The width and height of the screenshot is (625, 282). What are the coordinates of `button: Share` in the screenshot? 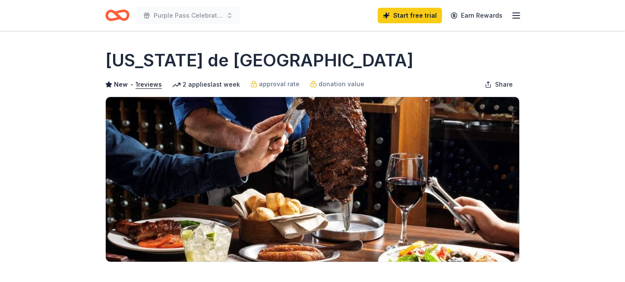 It's located at (498, 85).